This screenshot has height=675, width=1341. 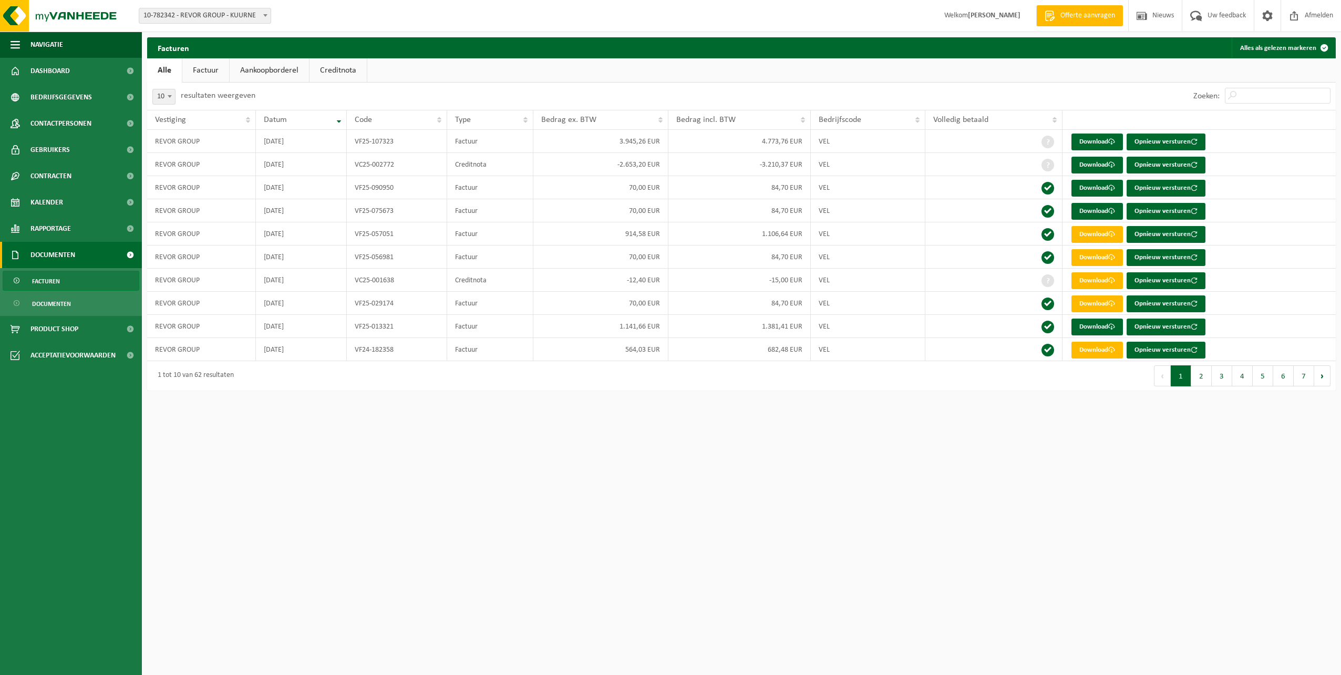 What do you see at coordinates (706, 120) in the screenshot?
I see `span: Bedrag incl. BTW` at bounding box center [706, 120].